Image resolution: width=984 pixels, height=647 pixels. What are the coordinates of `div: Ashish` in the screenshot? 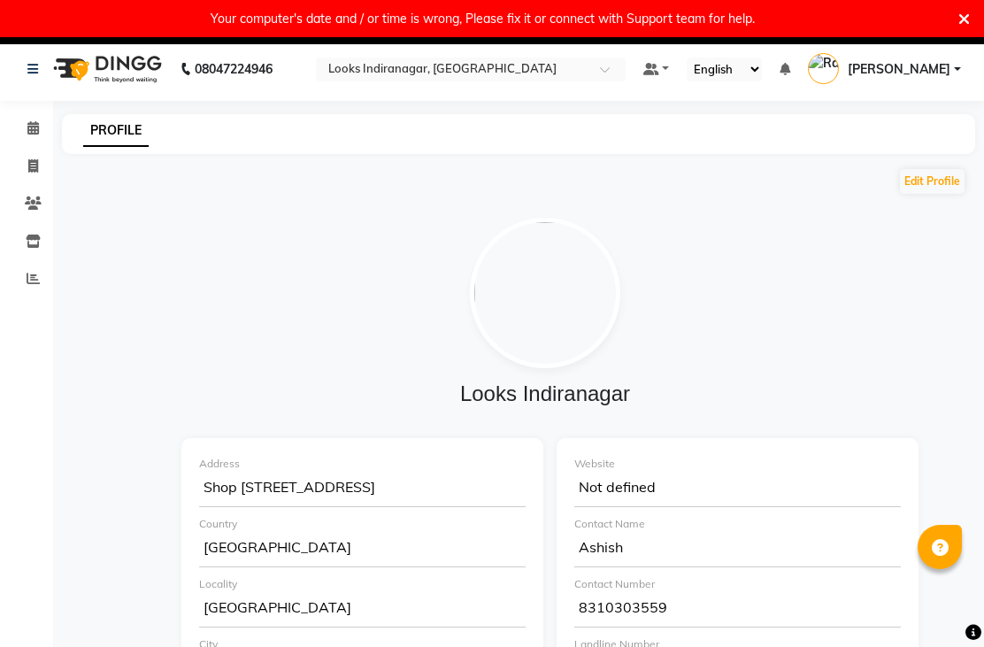 It's located at (737, 550).